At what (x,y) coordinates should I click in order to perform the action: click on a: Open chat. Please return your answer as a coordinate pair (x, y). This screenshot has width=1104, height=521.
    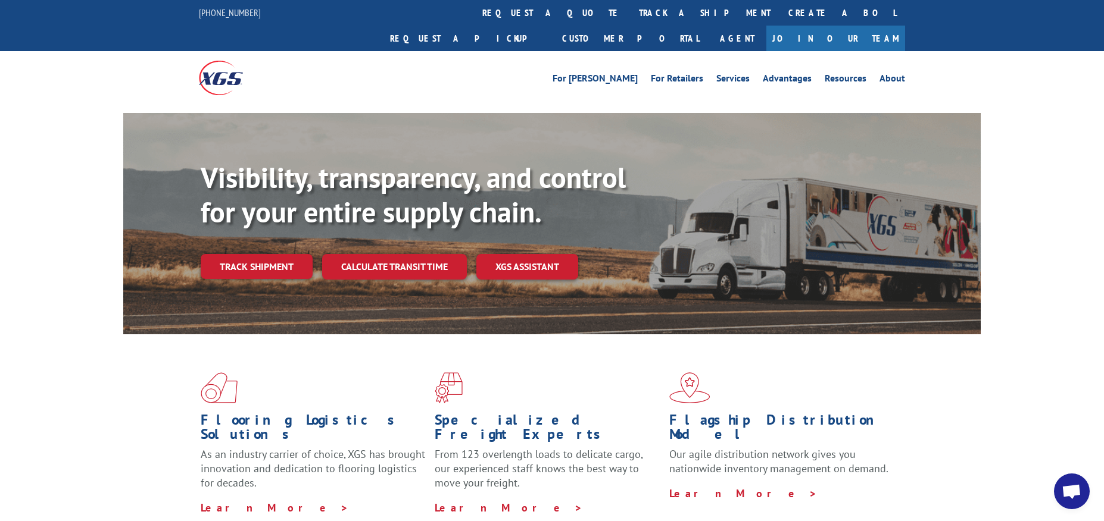
    Looking at the image, I should click on (1071, 492).